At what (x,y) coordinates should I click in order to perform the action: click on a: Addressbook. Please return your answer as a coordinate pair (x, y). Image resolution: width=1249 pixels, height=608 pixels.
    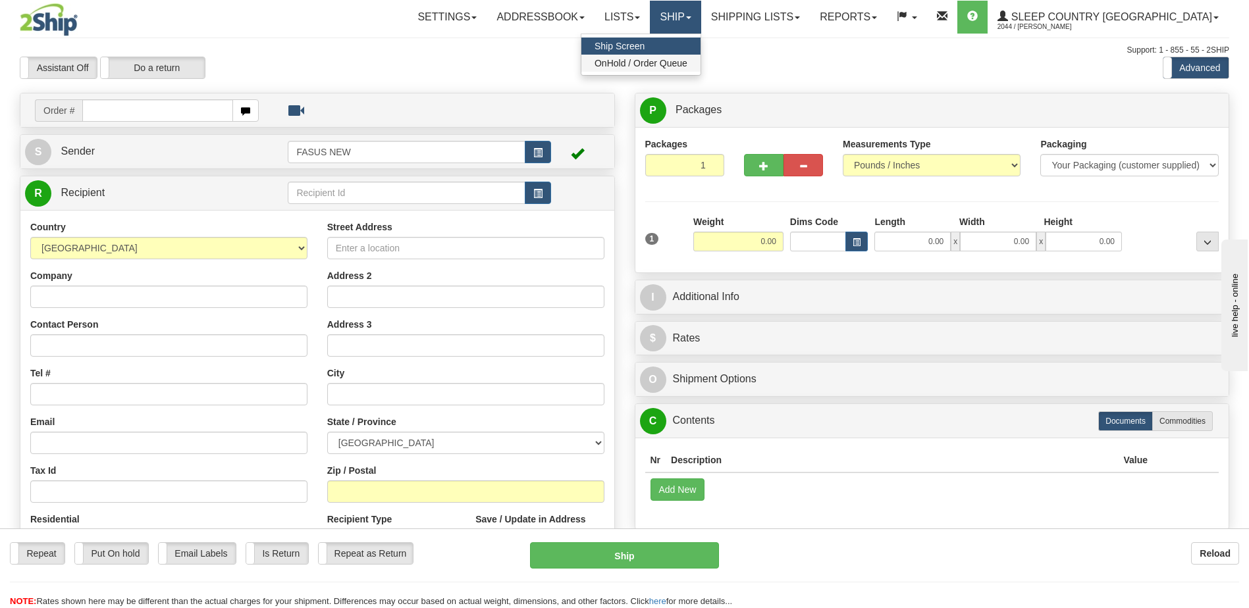
    Looking at the image, I should click on (541, 17).